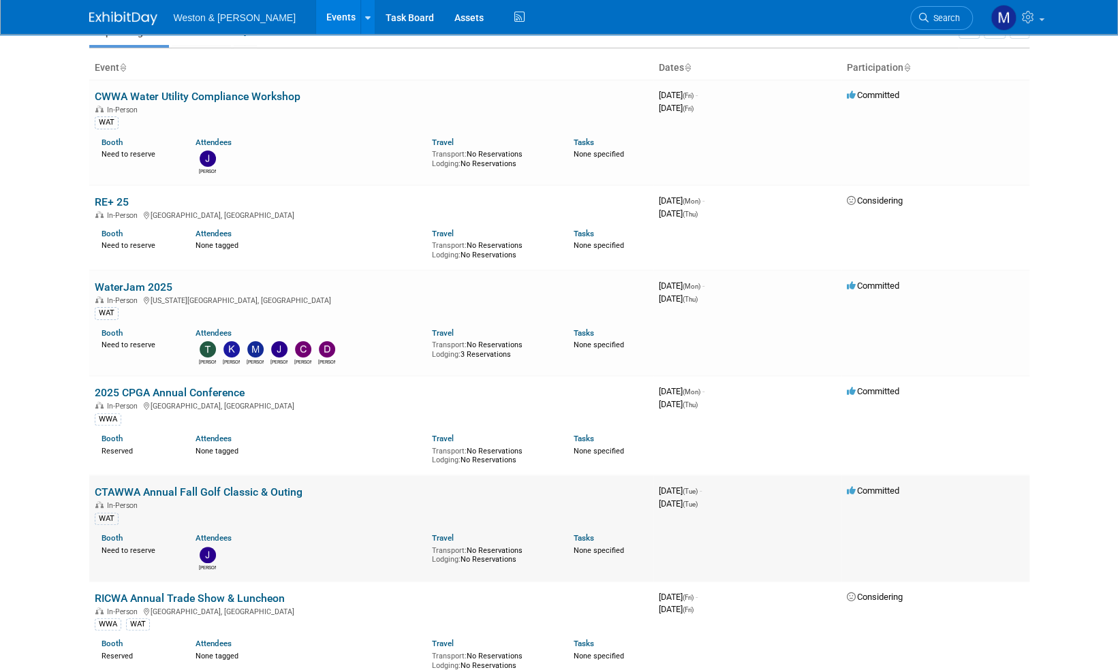 Image resolution: width=1118 pixels, height=670 pixels. What do you see at coordinates (112, 202) in the screenshot?
I see `a: RE+ 25` at bounding box center [112, 202].